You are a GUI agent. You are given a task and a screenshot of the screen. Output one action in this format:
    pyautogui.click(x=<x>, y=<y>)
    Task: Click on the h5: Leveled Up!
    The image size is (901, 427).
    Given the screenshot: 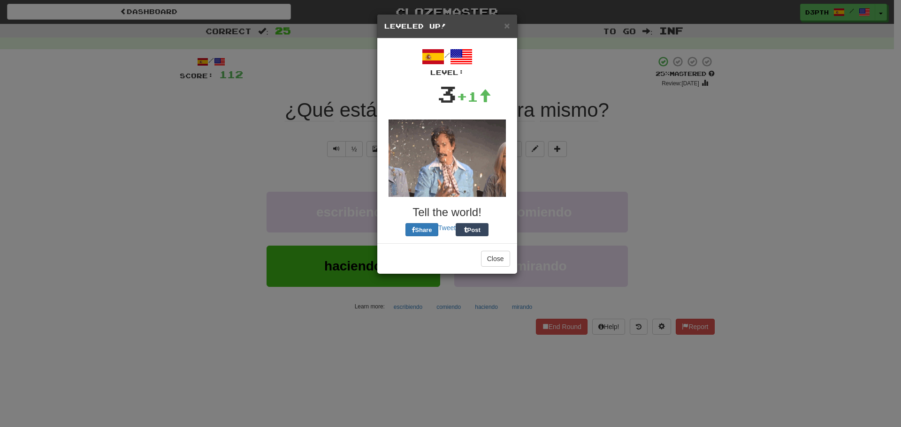 What is the action you would take?
    pyautogui.click(x=447, y=26)
    